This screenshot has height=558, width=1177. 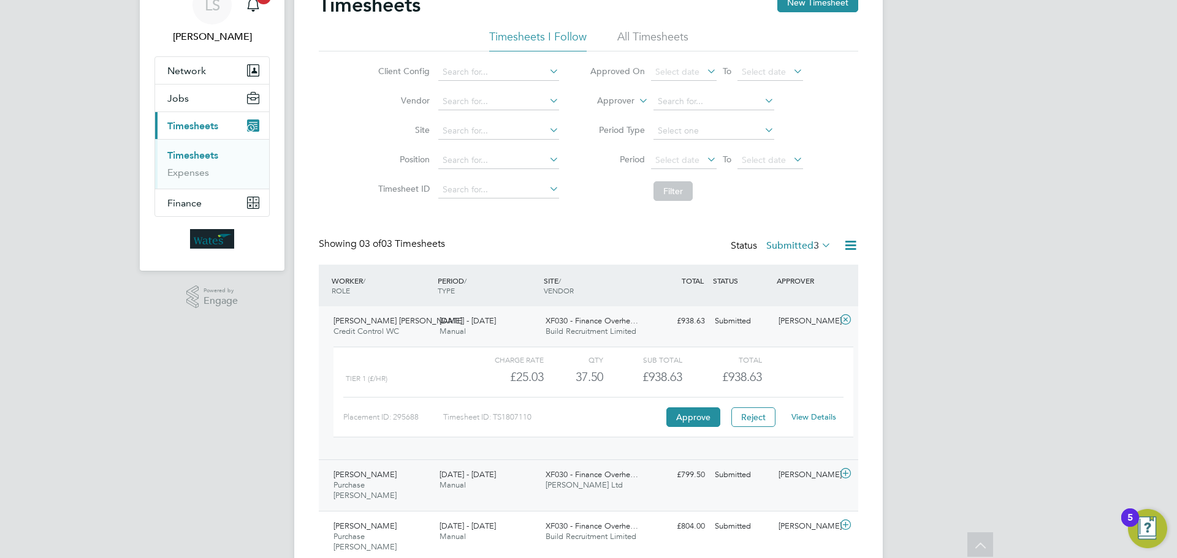 I want to click on a: Powered byEngage, so click(x=212, y=297).